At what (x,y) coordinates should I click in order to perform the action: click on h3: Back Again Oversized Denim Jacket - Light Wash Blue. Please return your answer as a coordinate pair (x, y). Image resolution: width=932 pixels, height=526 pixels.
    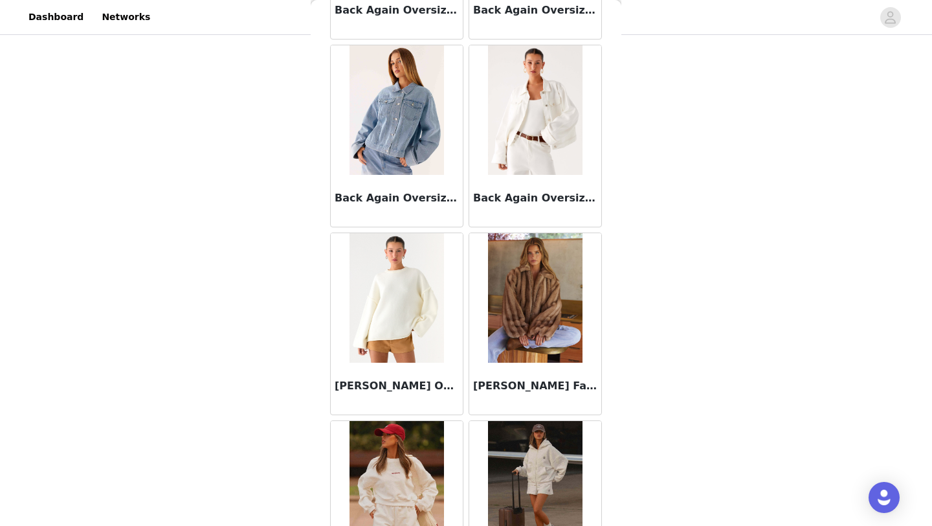
    Looking at the image, I should click on (397, 198).